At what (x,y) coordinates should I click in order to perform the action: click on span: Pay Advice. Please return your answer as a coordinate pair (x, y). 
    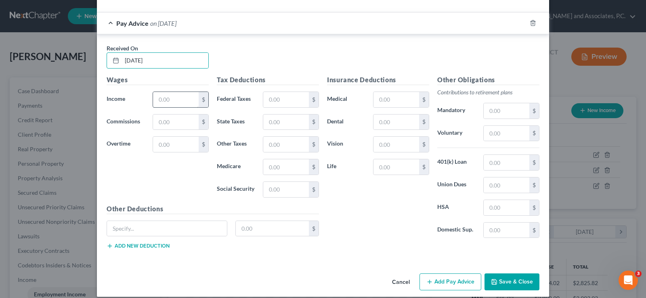
    Looking at the image, I should click on (132, 23).